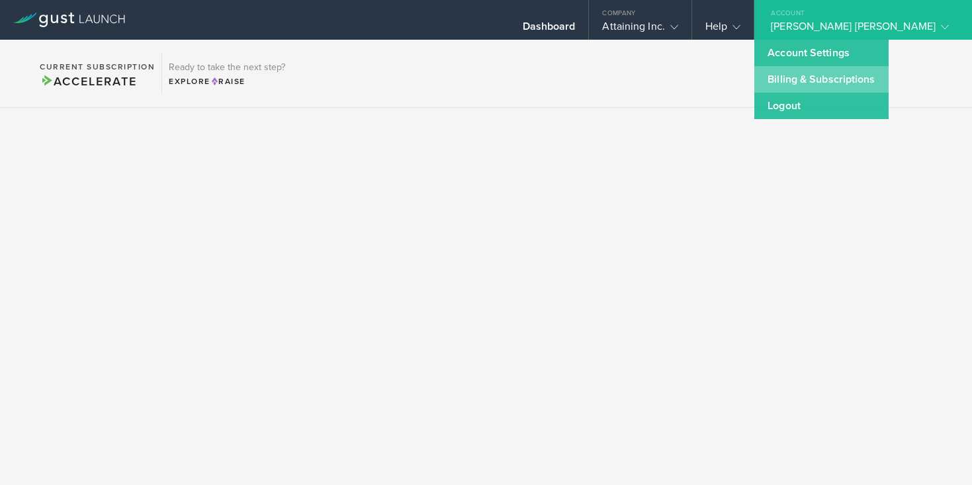  What do you see at coordinates (227, 67) in the screenshot?
I see `h3: Ready to take the next step?` at bounding box center [227, 67].